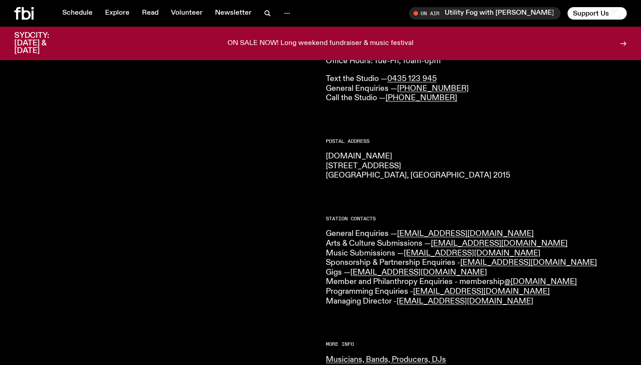 This screenshot has height=365, width=641. I want to click on h2: More Info, so click(476, 344).